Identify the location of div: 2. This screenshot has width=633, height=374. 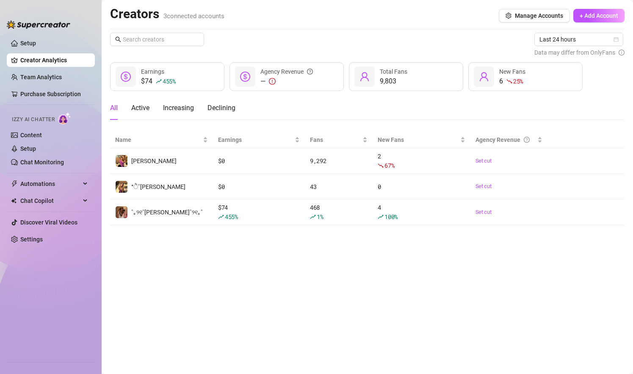
(421, 161).